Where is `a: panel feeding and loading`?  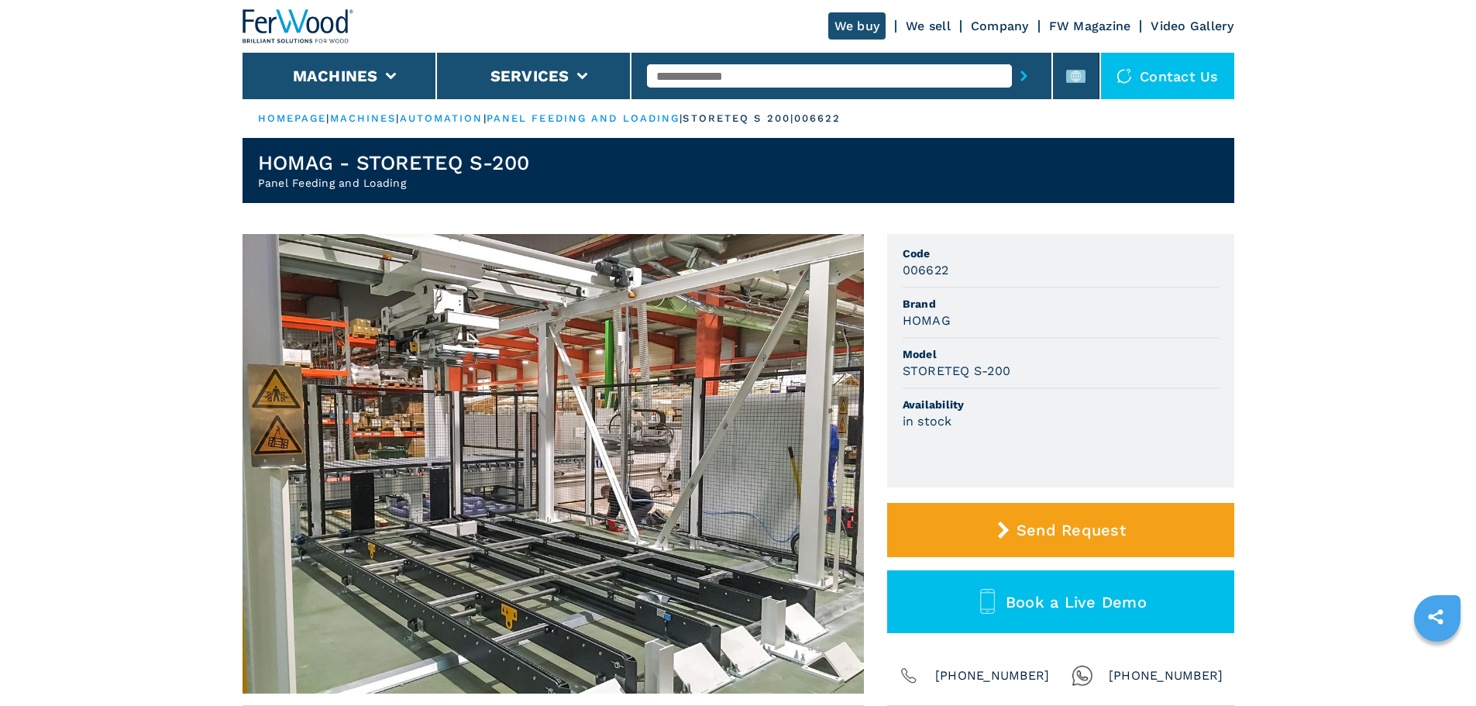
a: panel feeding and loading is located at coordinates (583, 118).